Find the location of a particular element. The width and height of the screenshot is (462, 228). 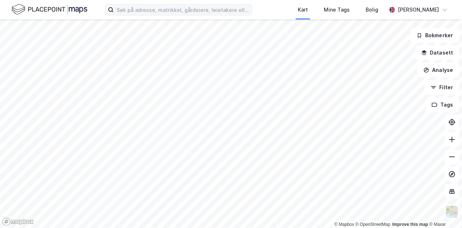

button: Analyse is located at coordinates (438, 70).